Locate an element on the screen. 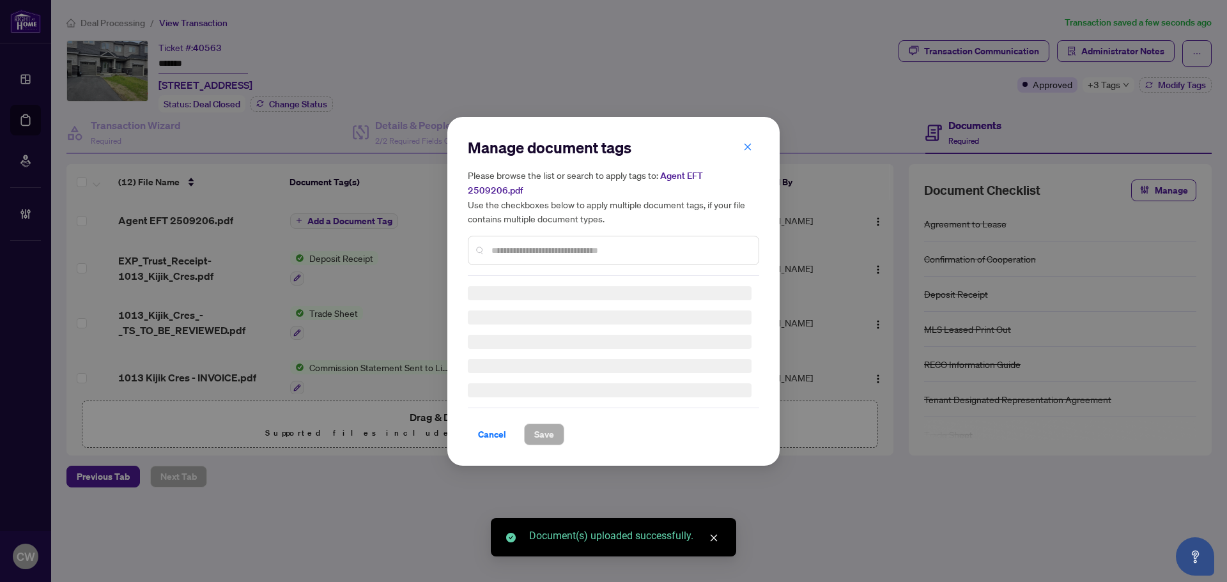 This screenshot has width=1227, height=582. a: Close is located at coordinates (714, 538).